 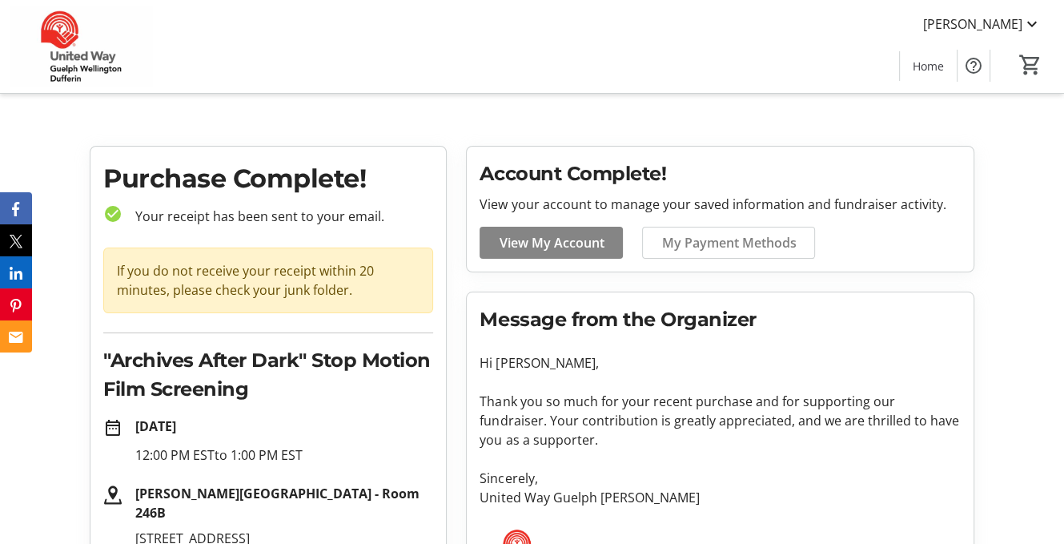 I want to click on p: Sincerely,, so click(x=720, y=478).